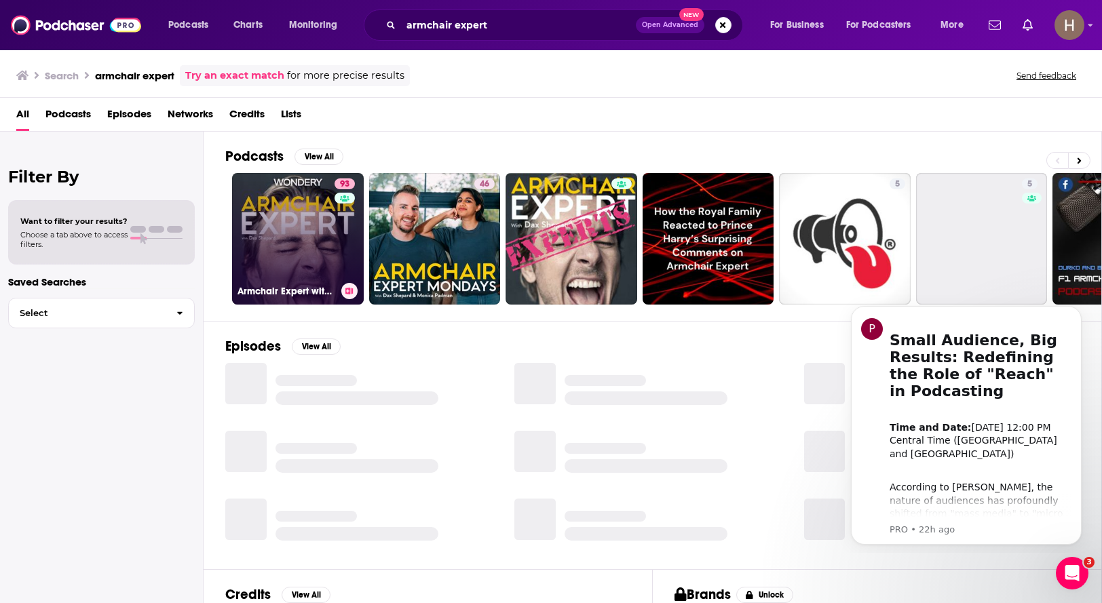  Describe the element at coordinates (278, 595) in the screenshot. I see `a: CreditsView All` at that location.